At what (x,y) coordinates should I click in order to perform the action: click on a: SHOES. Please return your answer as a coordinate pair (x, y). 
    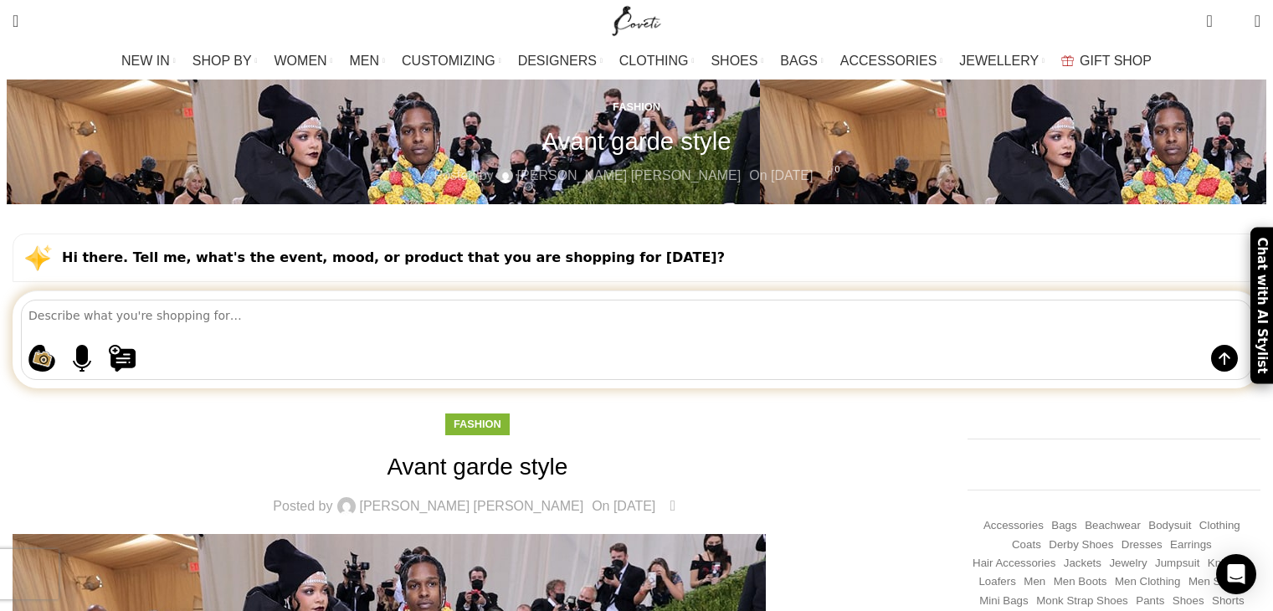
    Looking at the image, I should click on (737, 61).